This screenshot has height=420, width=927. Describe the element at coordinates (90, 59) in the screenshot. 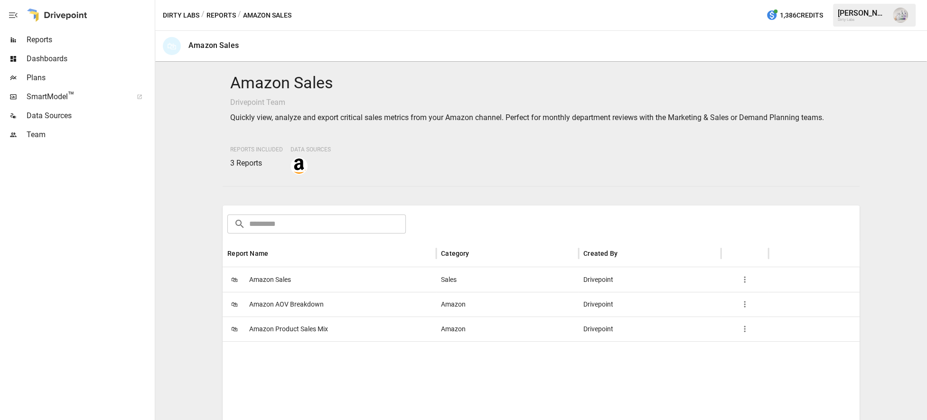

I see `span: Dashboards` at that location.